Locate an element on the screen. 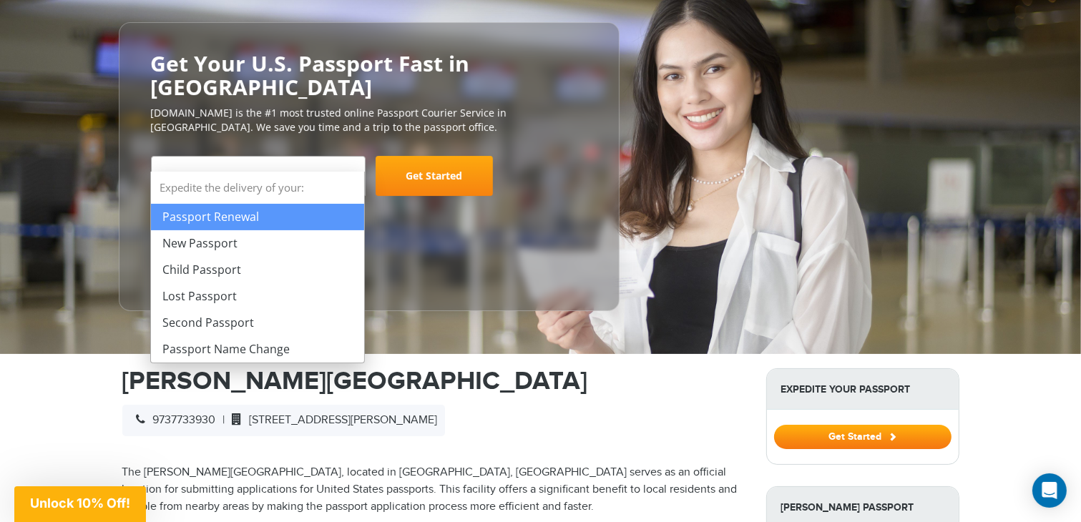  div: Open Intercom Messenger is located at coordinates (1049, 491).